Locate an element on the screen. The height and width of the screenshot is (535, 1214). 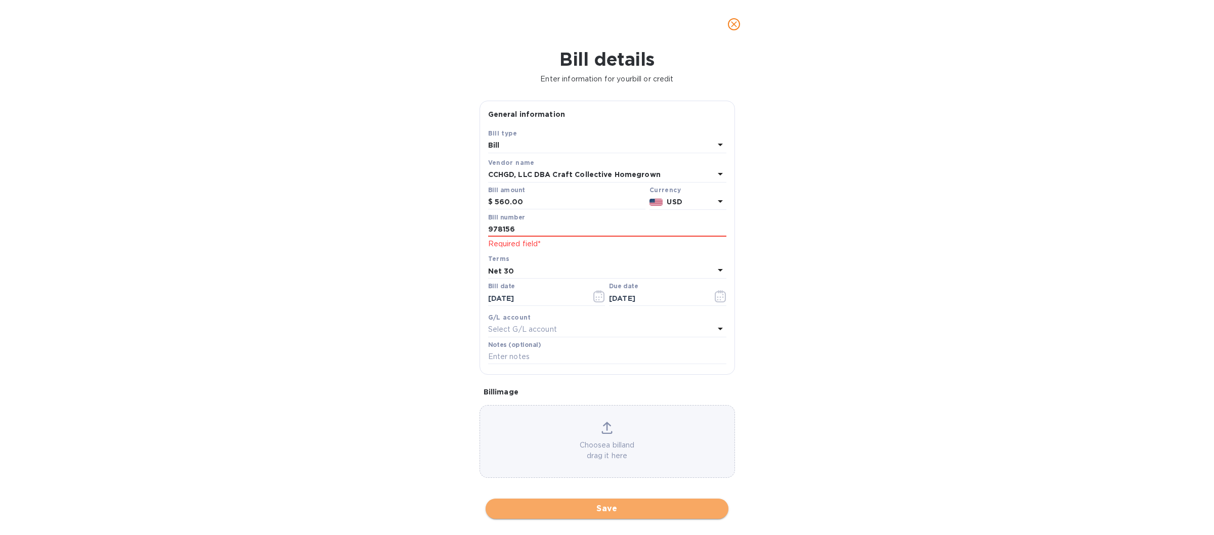
b: G/L account is located at coordinates (509, 317).